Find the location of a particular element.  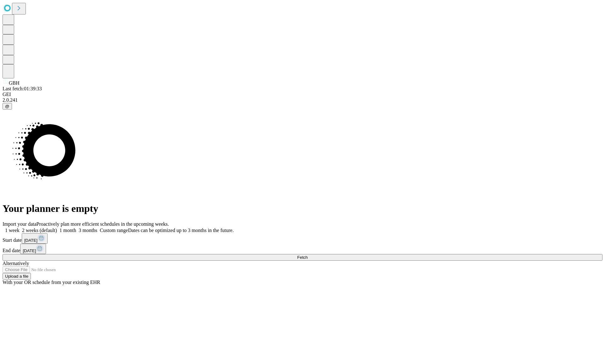

button: Upload a file is located at coordinates (17, 276).